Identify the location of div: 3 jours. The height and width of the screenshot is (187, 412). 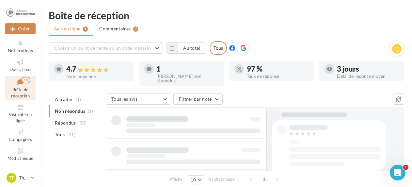
(368, 69).